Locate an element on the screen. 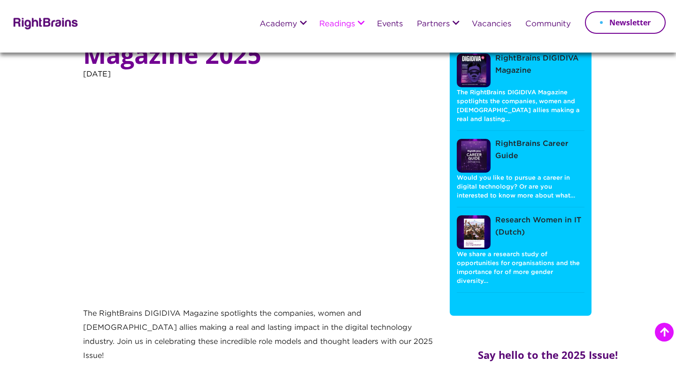 The image size is (676, 365). a: RightBrains DIGIDIVA Magazine is located at coordinates (521, 70).